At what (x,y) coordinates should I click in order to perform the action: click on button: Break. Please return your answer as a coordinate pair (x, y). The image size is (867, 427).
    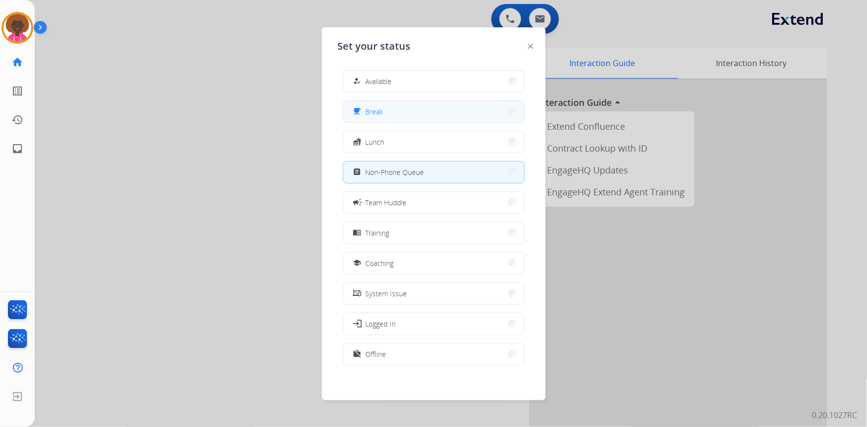
    Looking at the image, I should click on (434, 111).